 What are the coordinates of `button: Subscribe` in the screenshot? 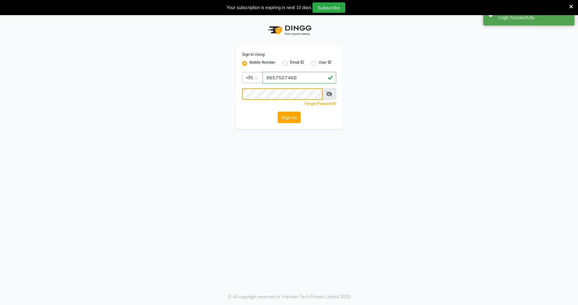 It's located at (329, 8).